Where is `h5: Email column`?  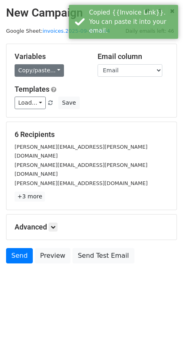 h5: Email column is located at coordinates (133, 57).